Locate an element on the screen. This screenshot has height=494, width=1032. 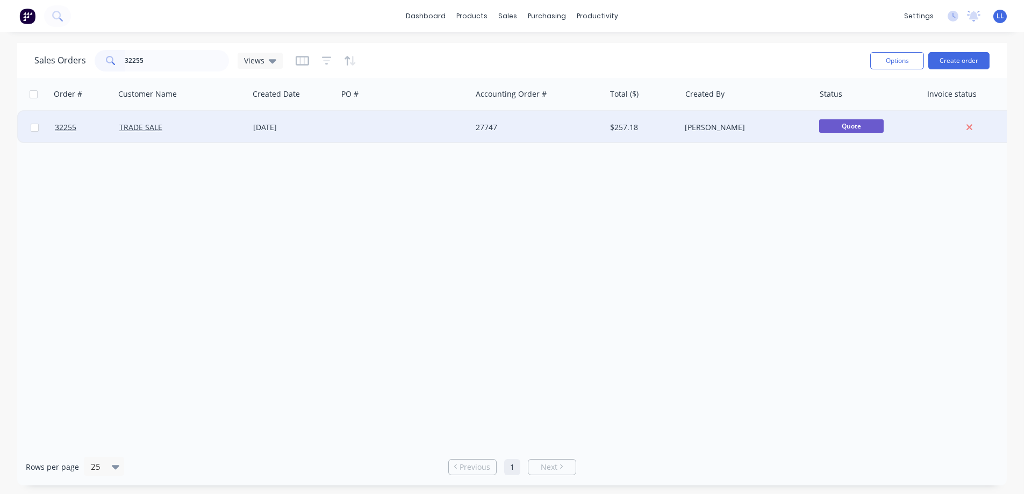
div: sales is located at coordinates (508, 16).